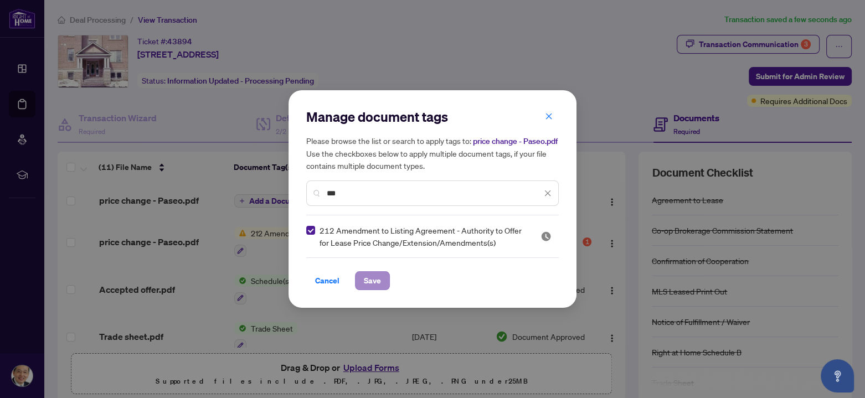 Image resolution: width=865 pixels, height=398 pixels. Describe the element at coordinates (423, 237) in the screenshot. I see `span: 212 Amendment to Listing Agreement - Authority to Offer for Lease Price Change/Extension/Amendmen...` at that location.